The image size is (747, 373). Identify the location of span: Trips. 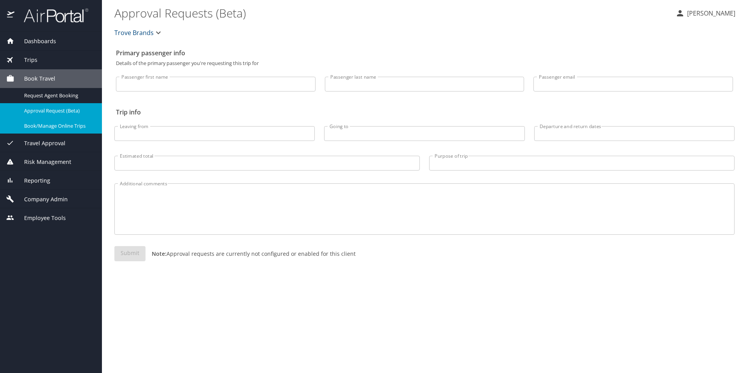
(26, 60).